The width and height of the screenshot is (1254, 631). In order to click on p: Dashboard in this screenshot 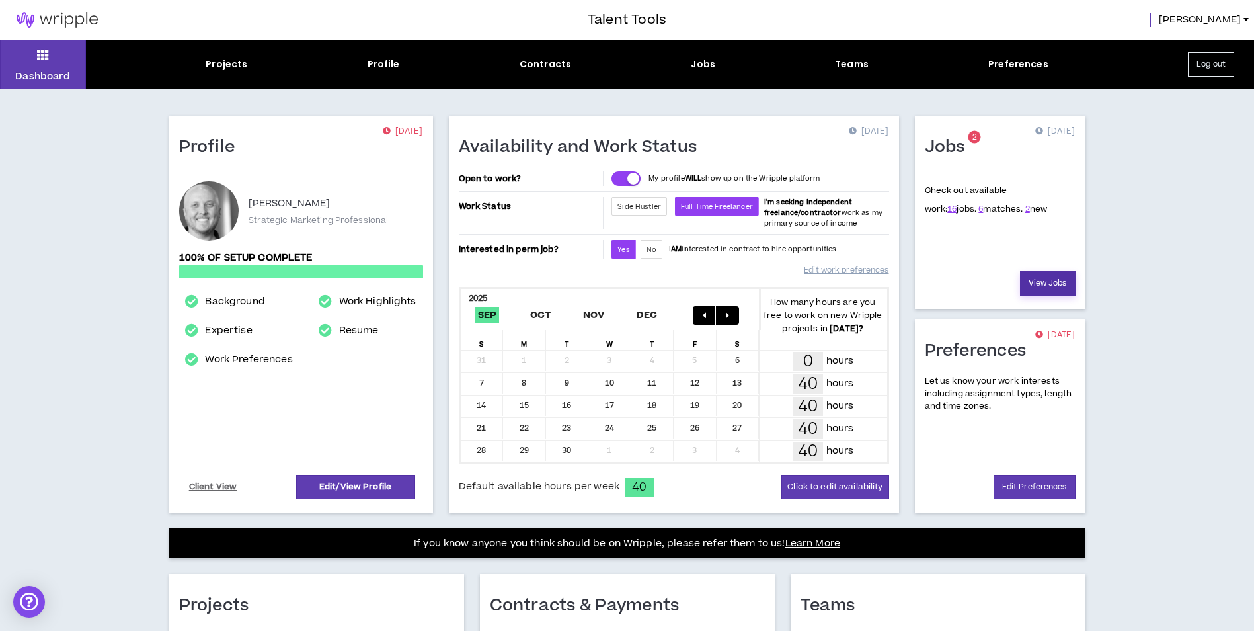, I will do `click(42, 76)`.